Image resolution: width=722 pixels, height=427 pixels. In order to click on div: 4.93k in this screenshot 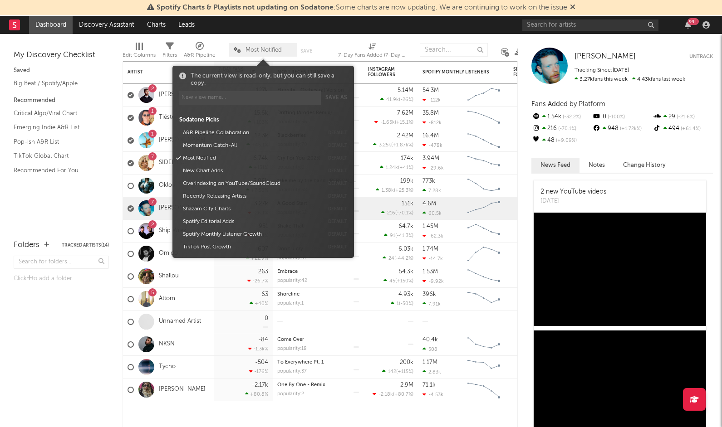, I will do `click(406, 294)`.